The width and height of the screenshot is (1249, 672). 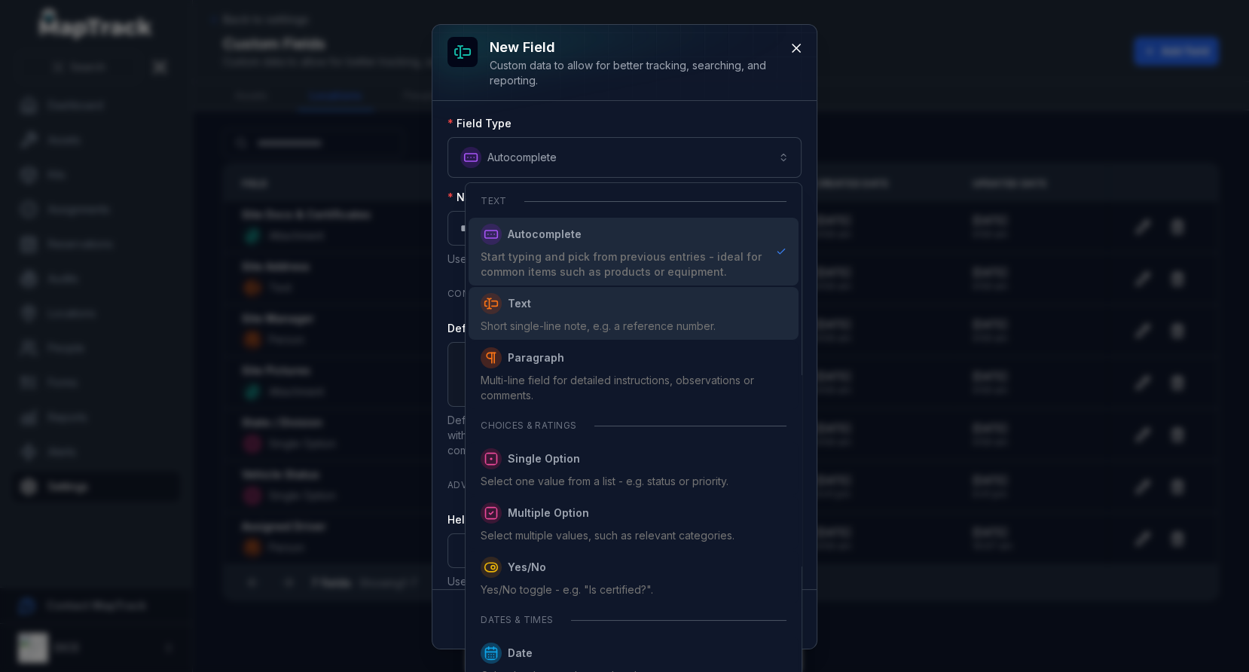 What do you see at coordinates (520, 653) in the screenshot?
I see `span: Date` at bounding box center [520, 653].